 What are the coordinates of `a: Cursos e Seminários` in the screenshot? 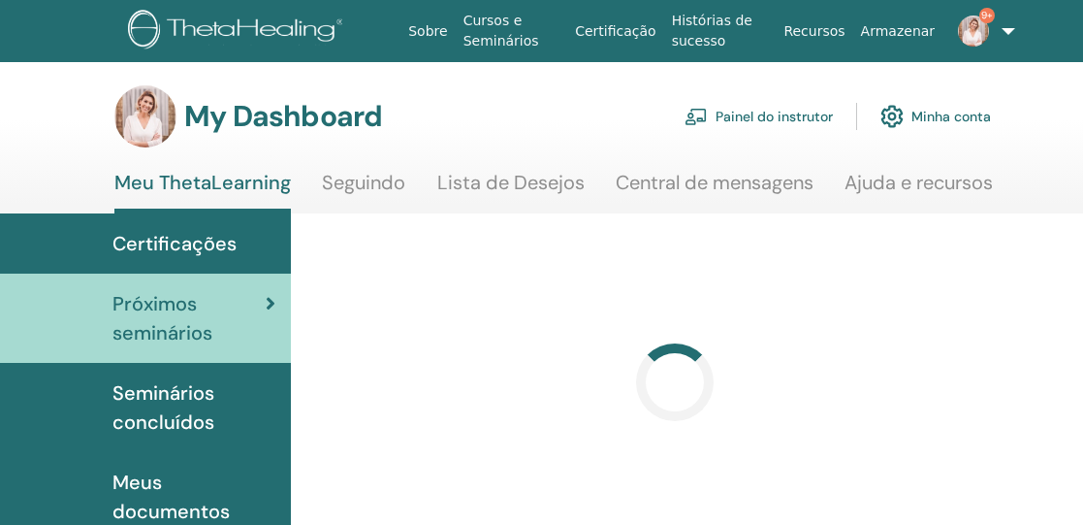 It's located at (512, 31).